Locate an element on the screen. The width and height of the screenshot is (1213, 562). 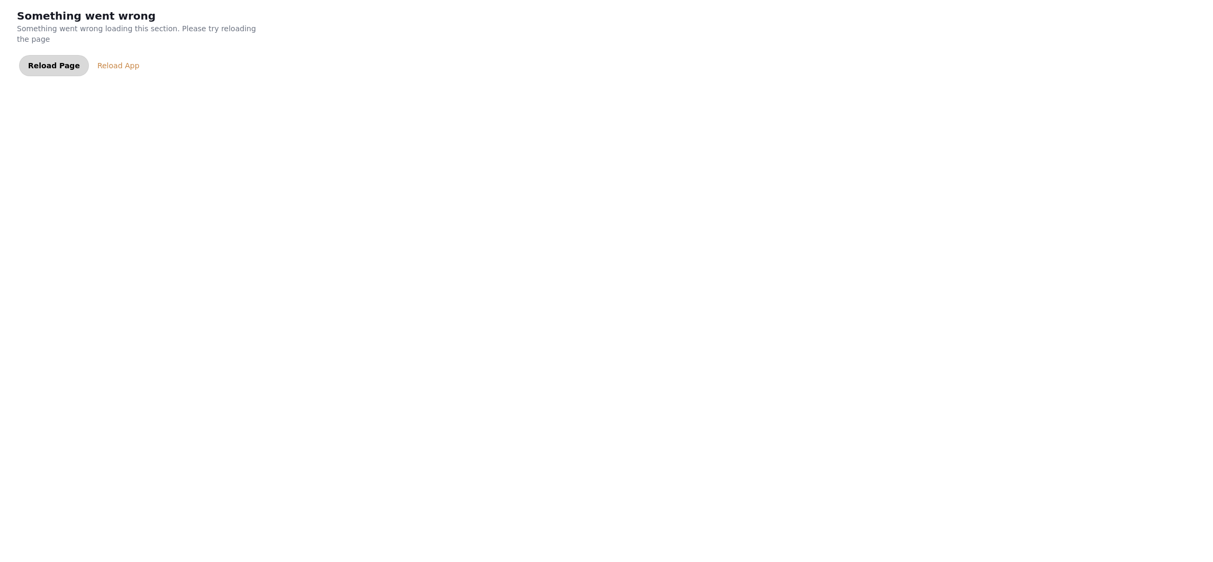
span: Reload Page is located at coordinates (54, 66).